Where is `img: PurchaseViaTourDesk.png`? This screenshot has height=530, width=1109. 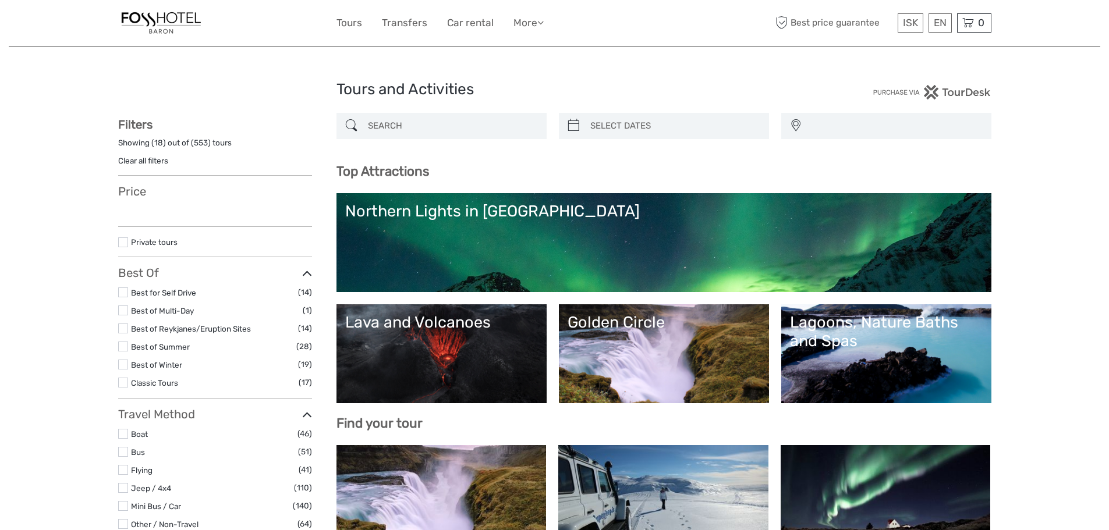
img: PurchaseViaTourDesk.png is located at coordinates (931, 92).